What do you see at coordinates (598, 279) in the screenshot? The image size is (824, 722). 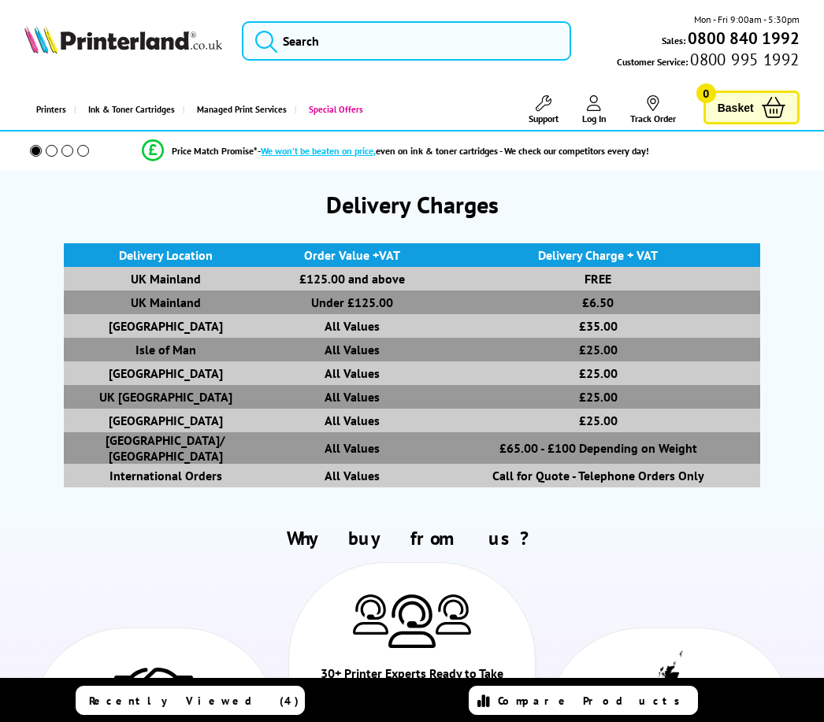 I see `strong: FREE` at bounding box center [598, 279].